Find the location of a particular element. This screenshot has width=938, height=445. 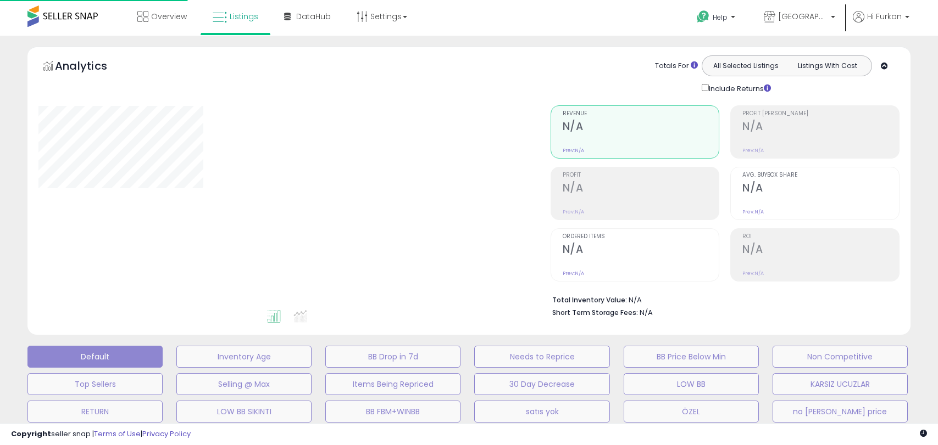

div: Totals For is located at coordinates (676, 66).